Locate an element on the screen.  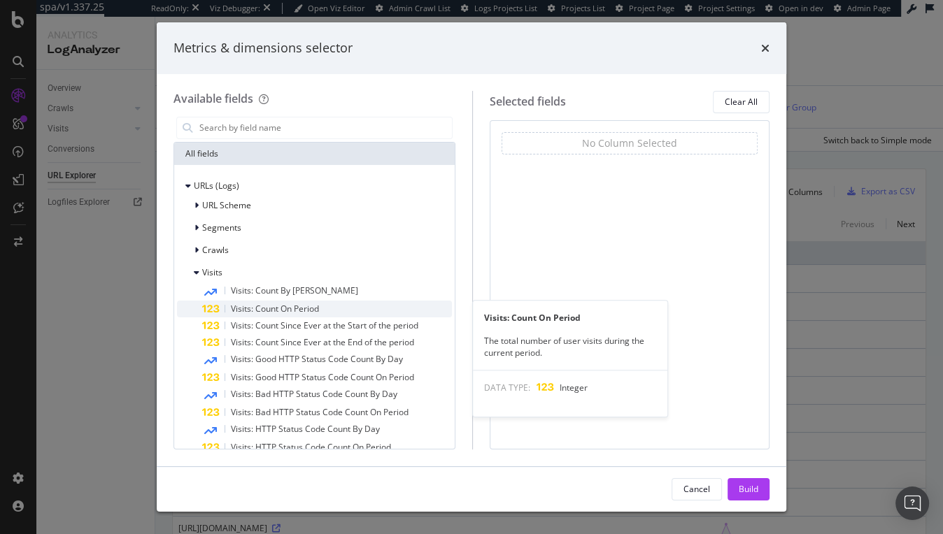
span: URLs (Logs) is located at coordinates (216, 185).